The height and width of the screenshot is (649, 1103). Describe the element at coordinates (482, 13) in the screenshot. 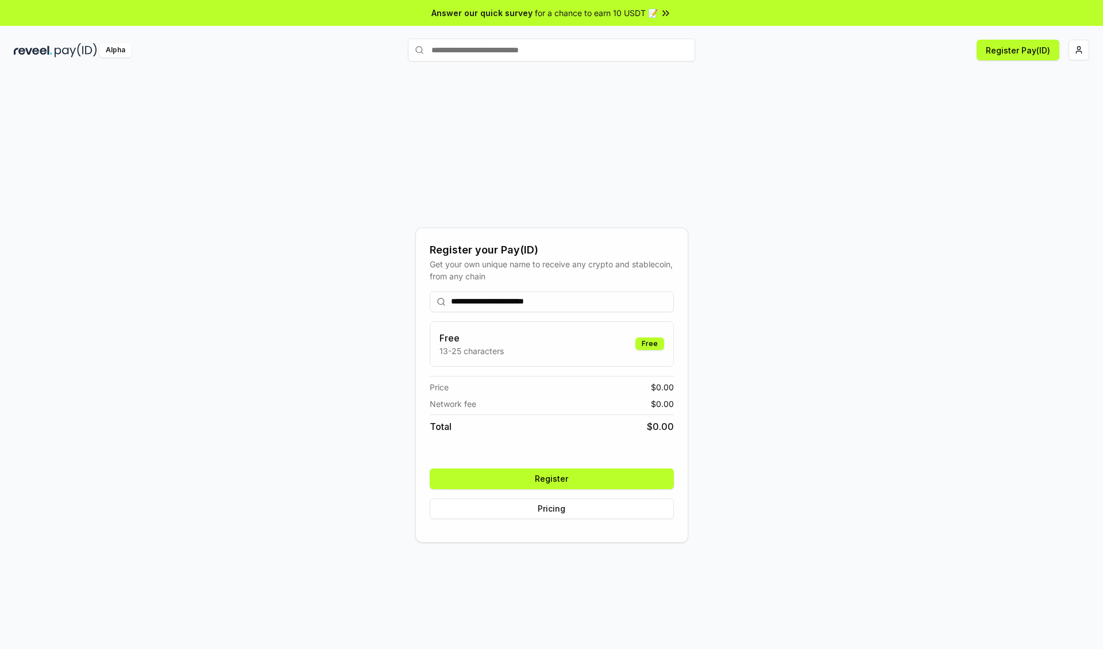

I see `span: Answer our quick survey` at that location.